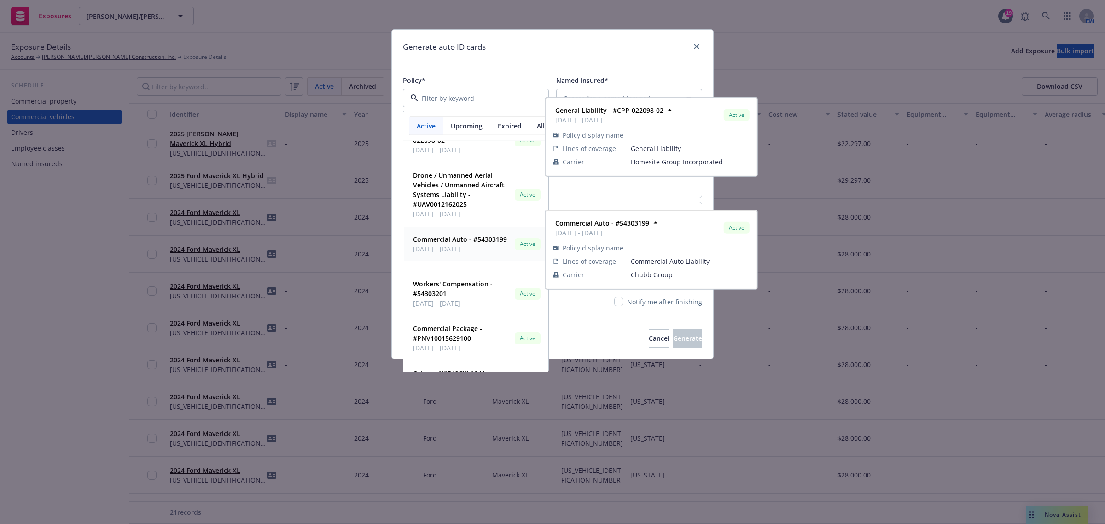 Image resolution: width=1105 pixels, height=524 pixels. What do you see at coordinates (590, 148) in the screenshot?
I see `span: Lines of coverage` at bounding box center [590, 148].